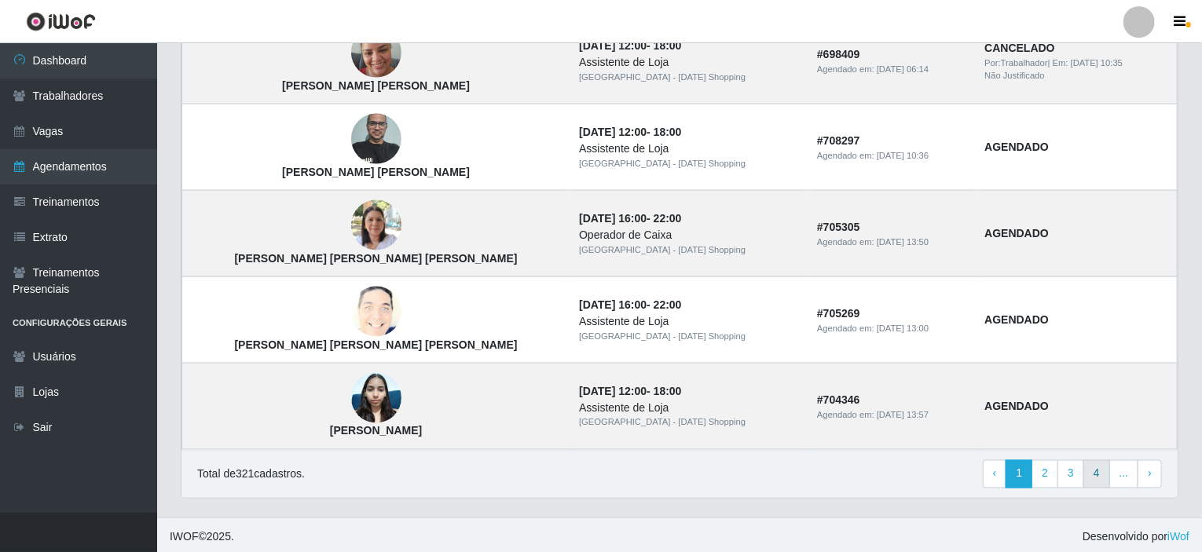 Image resolution: width=1202 pixels, height=552 pixels. What do you see at coordinates (1097, 475) in the screenshot?
I see `a: 4` at bounding box center [1097, 475].